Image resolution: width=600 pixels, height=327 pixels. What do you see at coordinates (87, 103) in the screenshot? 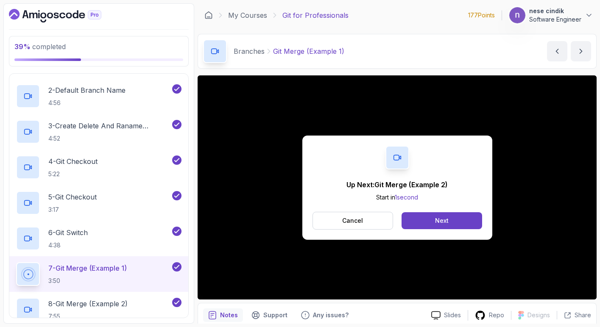
I see `p: 4:56` at bounding box center [87, 103].